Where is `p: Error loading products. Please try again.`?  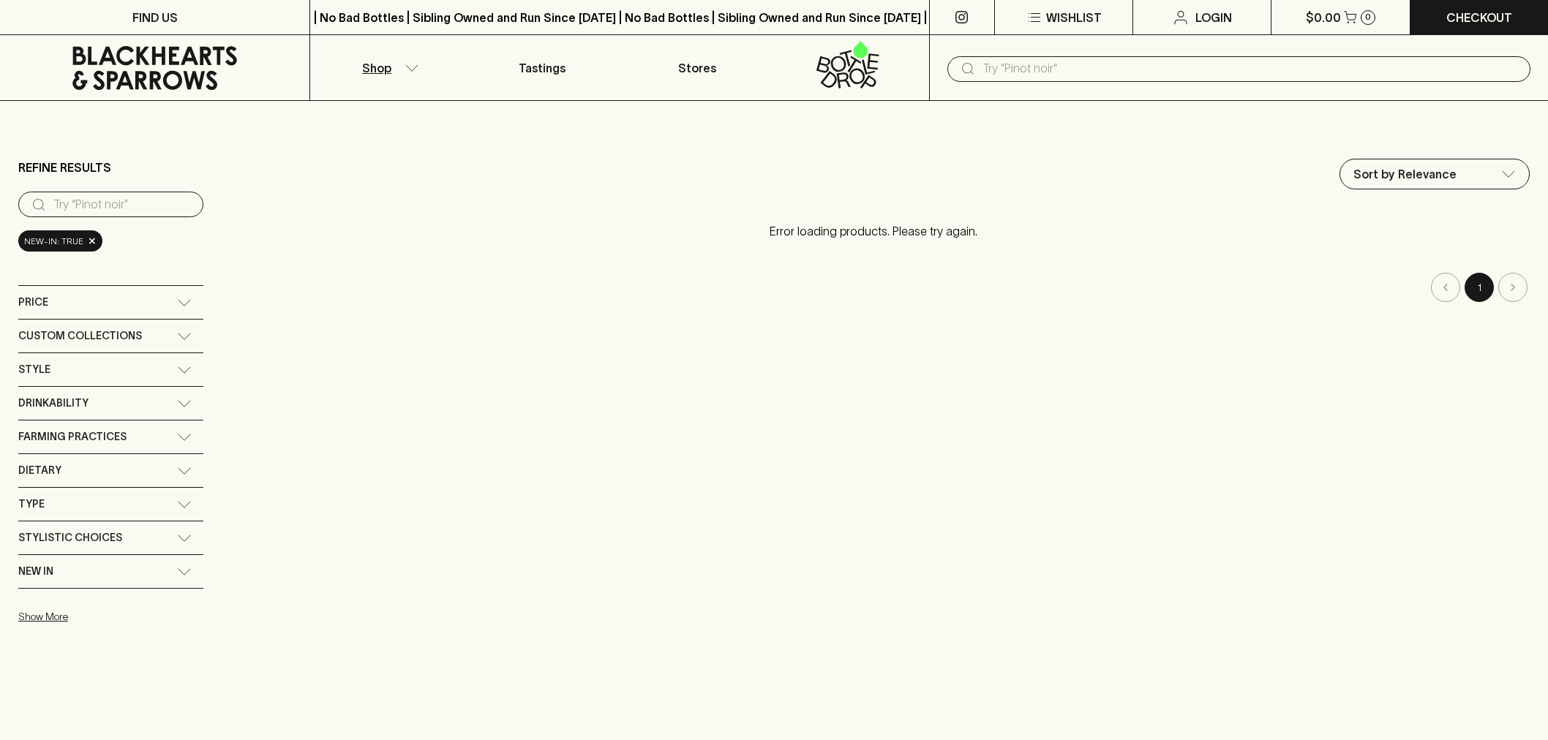 p: Error loading products. Please try again. is located at coordinates (874, 231).